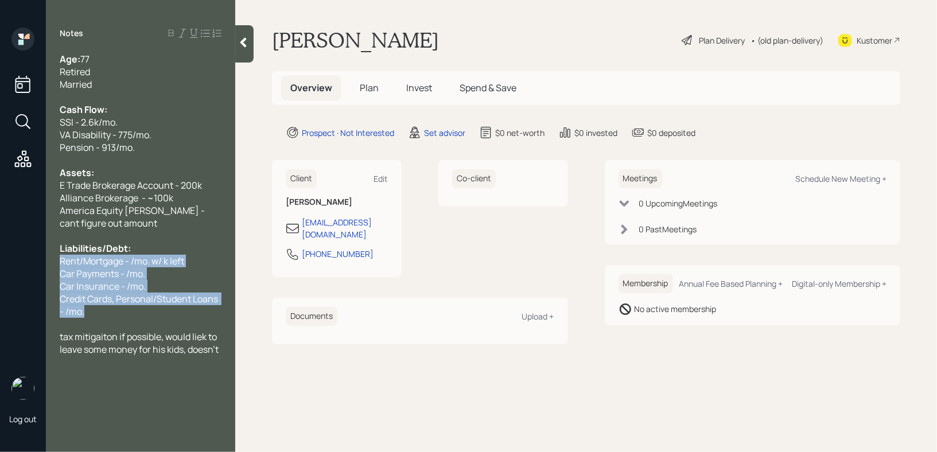  Describe the element at coordinates (348, 133) in the screenshot. I see `div: Prospect · Not Interested` at that location.